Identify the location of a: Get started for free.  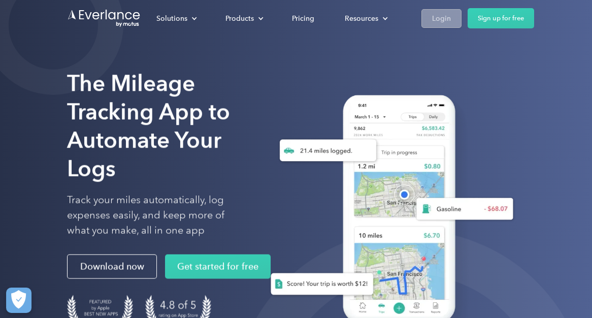
(218, 266).